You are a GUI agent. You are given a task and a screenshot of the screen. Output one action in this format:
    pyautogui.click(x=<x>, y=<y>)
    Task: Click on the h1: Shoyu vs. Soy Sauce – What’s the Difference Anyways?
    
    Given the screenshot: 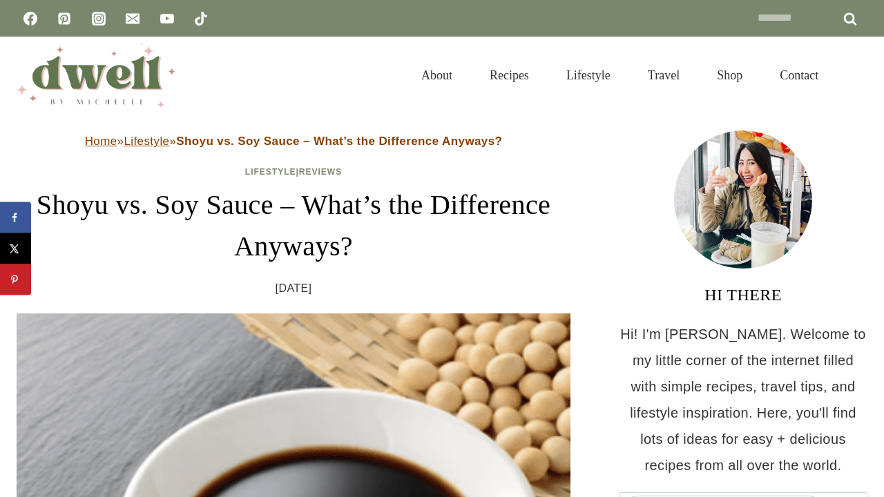 What is the action you would take?
    pyautogui.click(x=293, y=226)
    